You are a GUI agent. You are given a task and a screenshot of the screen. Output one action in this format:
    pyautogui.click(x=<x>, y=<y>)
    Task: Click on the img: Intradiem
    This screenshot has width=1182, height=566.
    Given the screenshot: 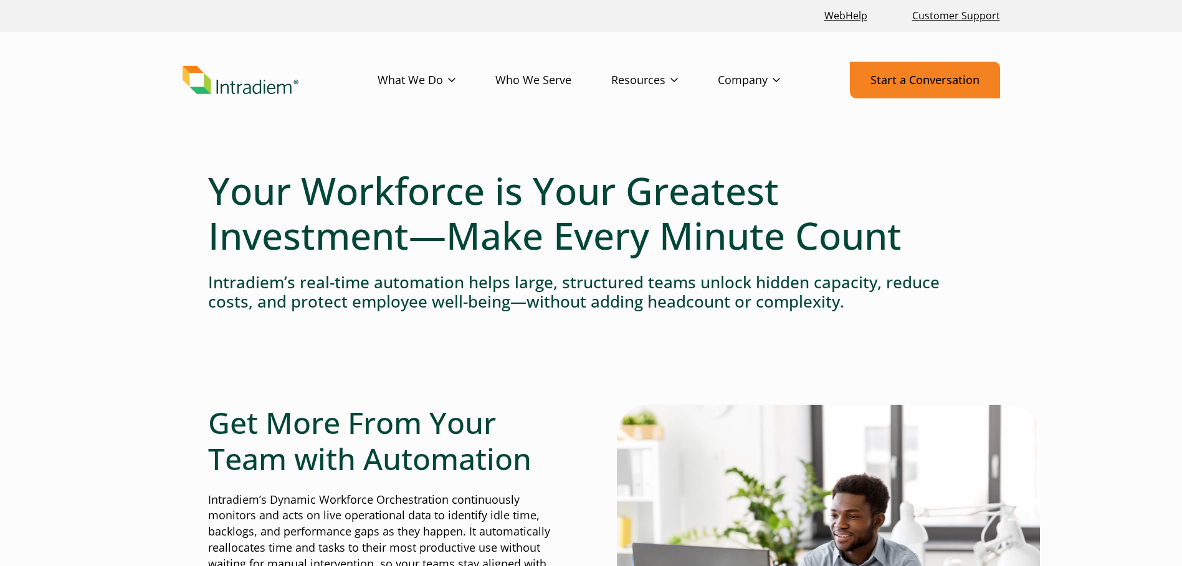 What is the action you would take?
    pyautogui.click(x=240, y=80)
    